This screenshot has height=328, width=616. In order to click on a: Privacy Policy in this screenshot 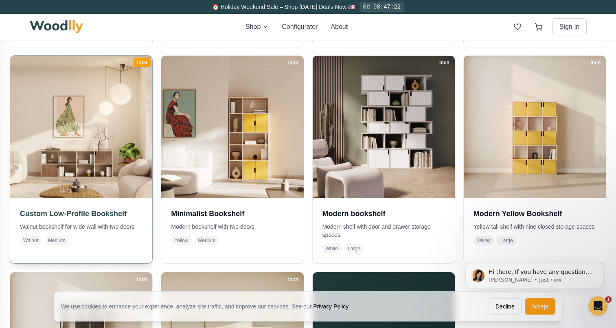, I will do `click(331, 307)`.